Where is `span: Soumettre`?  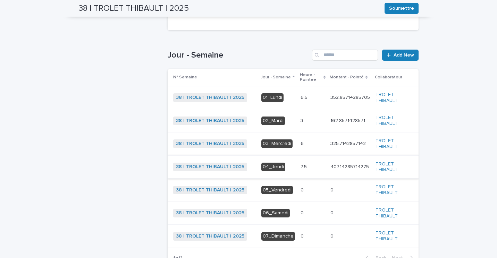
span: Soumettre is located at coordinates (402, 8).